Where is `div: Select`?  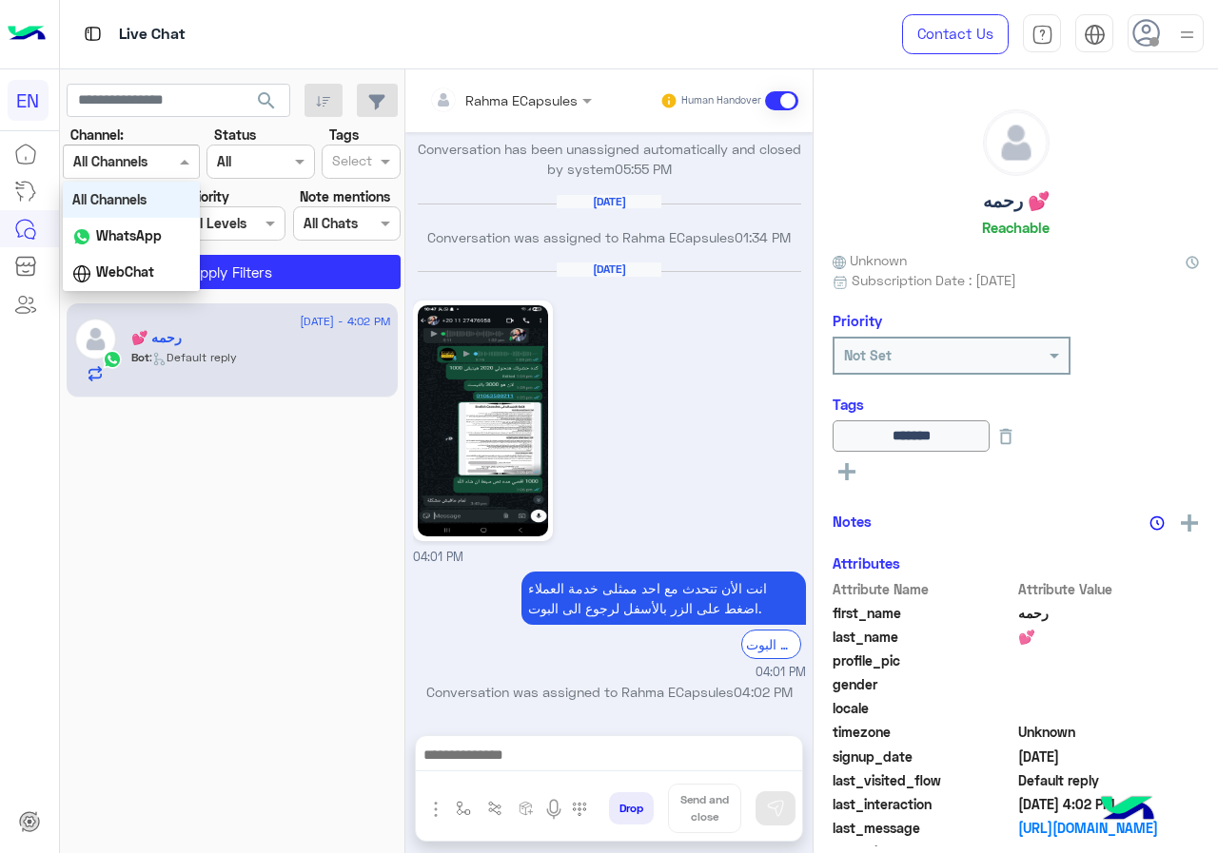 div: Select is located at coordinates (350, 163).